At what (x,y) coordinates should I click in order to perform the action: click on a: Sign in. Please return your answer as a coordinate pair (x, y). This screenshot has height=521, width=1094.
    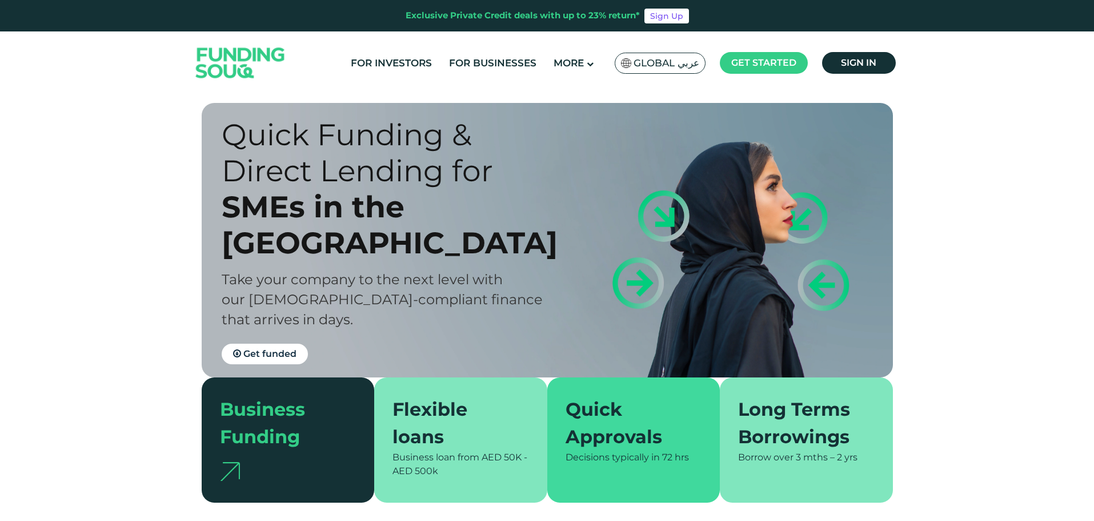
    Looking at the image, I should click on (859, 63).